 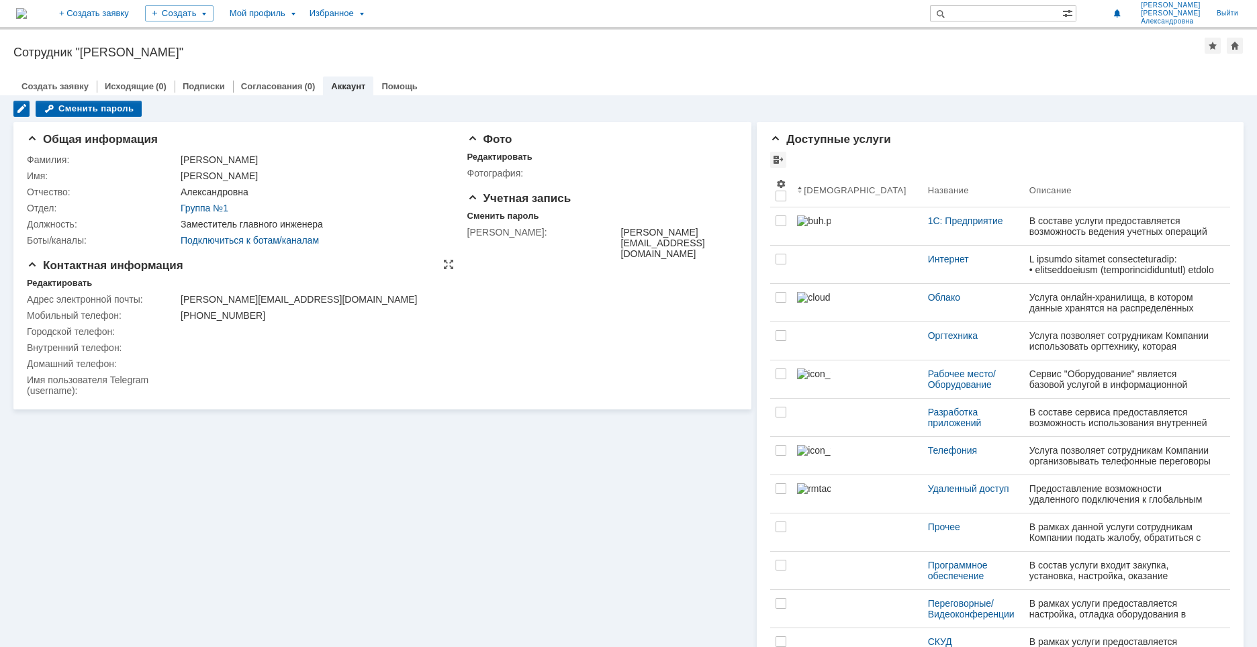 What do you see at coordinates (102, 224) in the screenshot?
I see `div: Должность:` at bounding box center [102, 224].